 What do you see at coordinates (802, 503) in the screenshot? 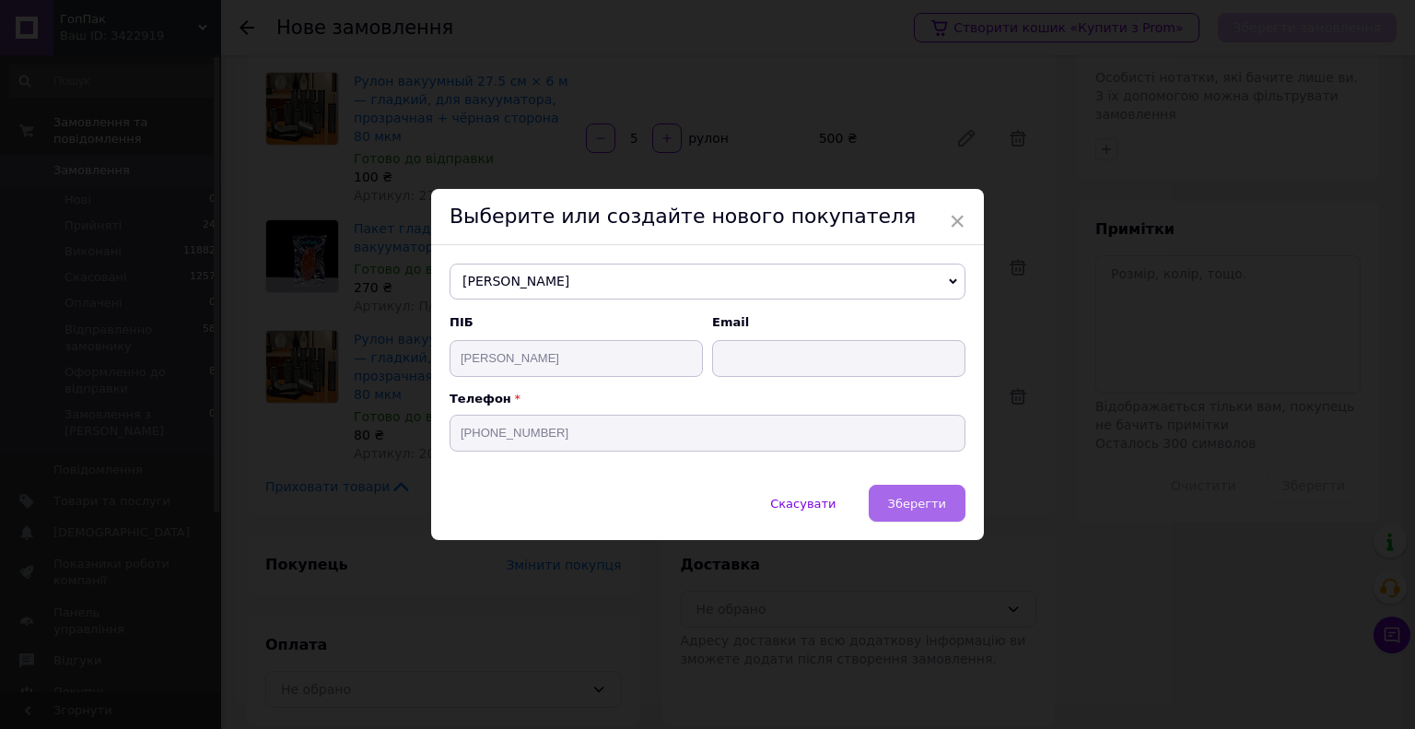
I see `button: Скасувати` at bounding box center [802, 503].